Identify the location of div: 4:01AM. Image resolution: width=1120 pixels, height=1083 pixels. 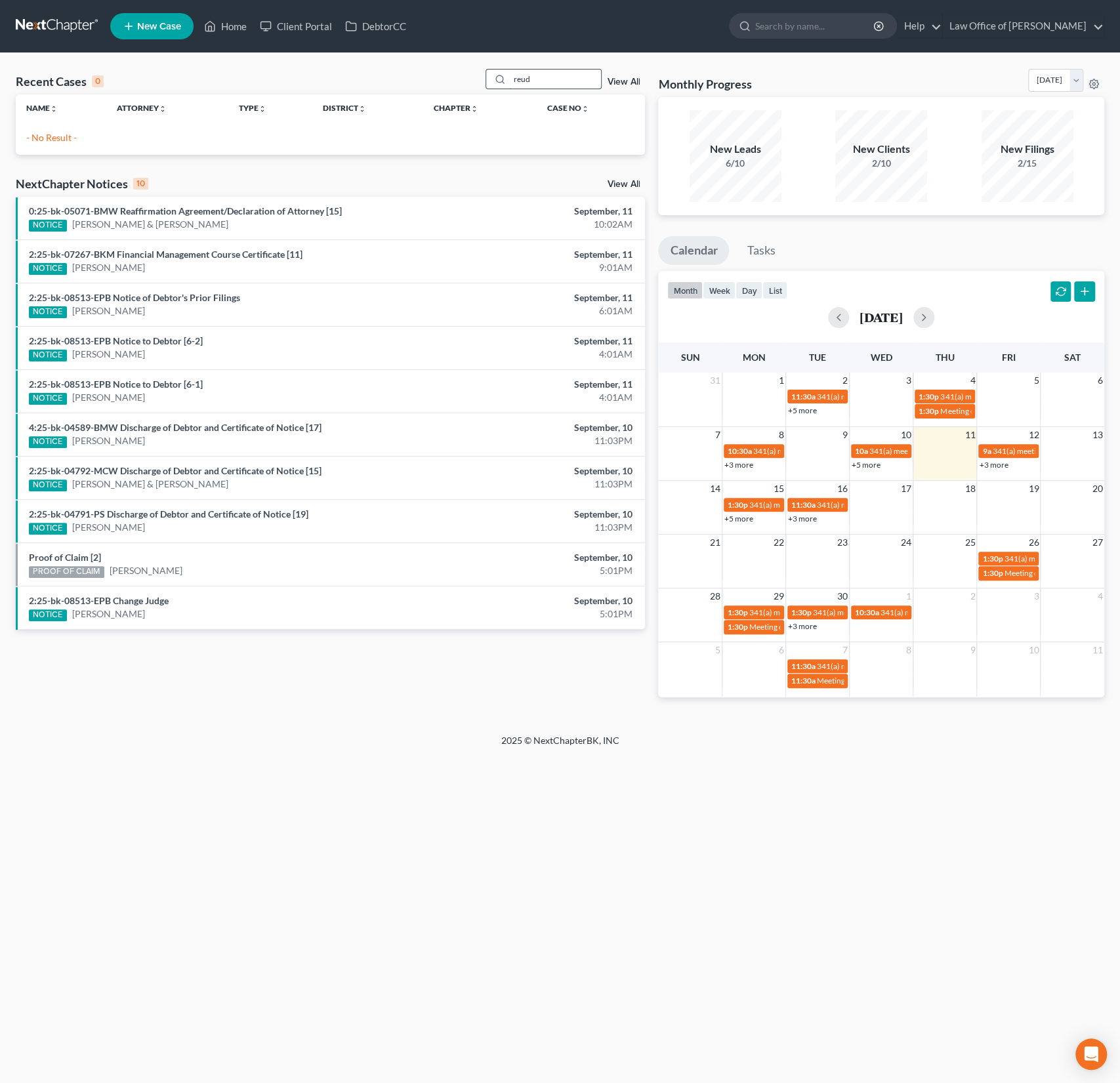
(535, 354).